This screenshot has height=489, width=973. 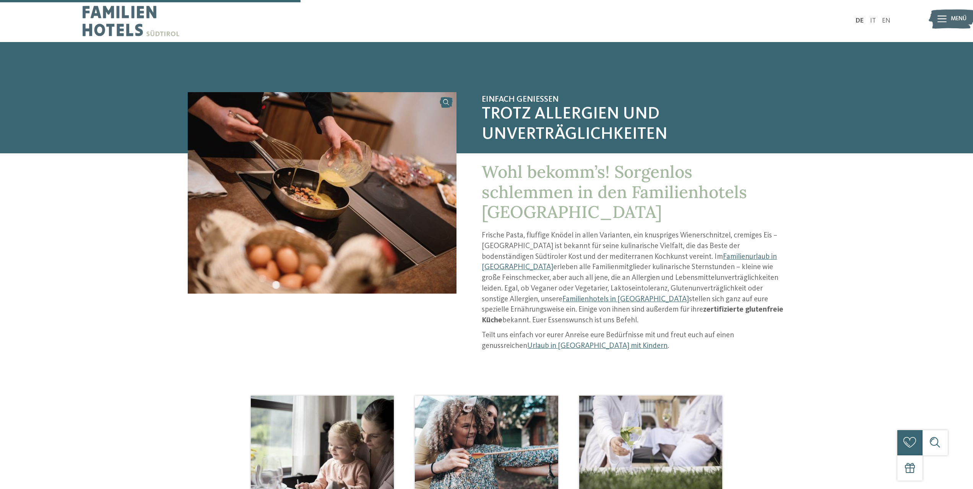 What do you see at coordinates (860, 21) in the screenshot?
I see `a: DE` at bounding box center [860, 21].